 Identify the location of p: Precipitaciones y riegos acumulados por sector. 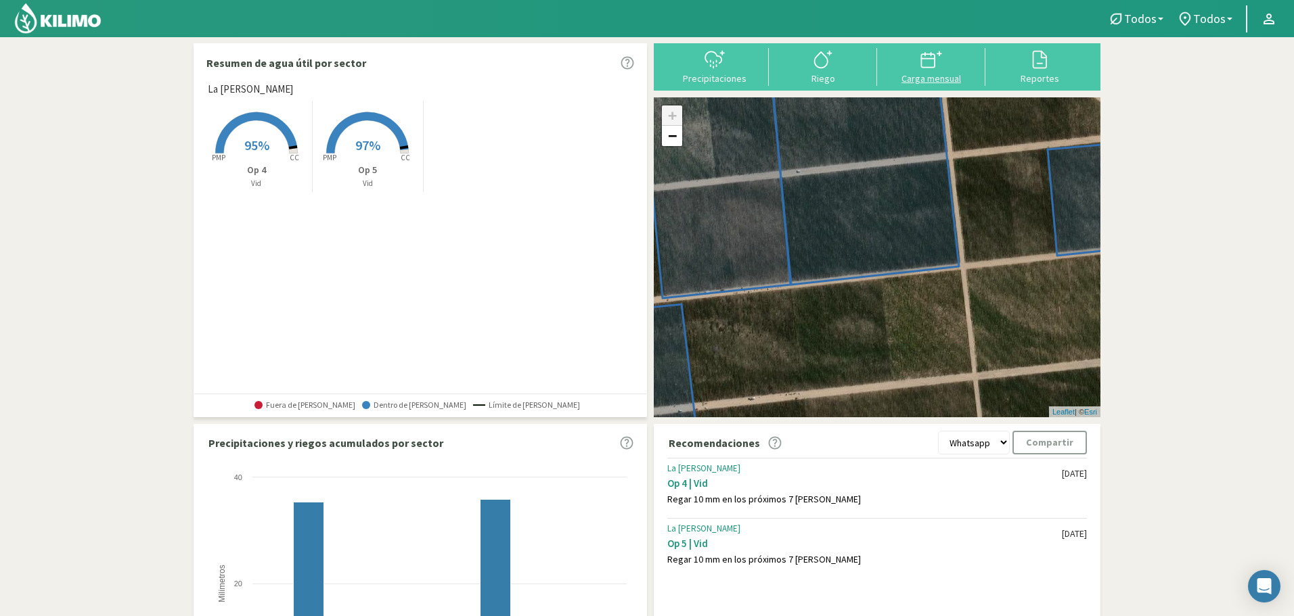
(325, 443).